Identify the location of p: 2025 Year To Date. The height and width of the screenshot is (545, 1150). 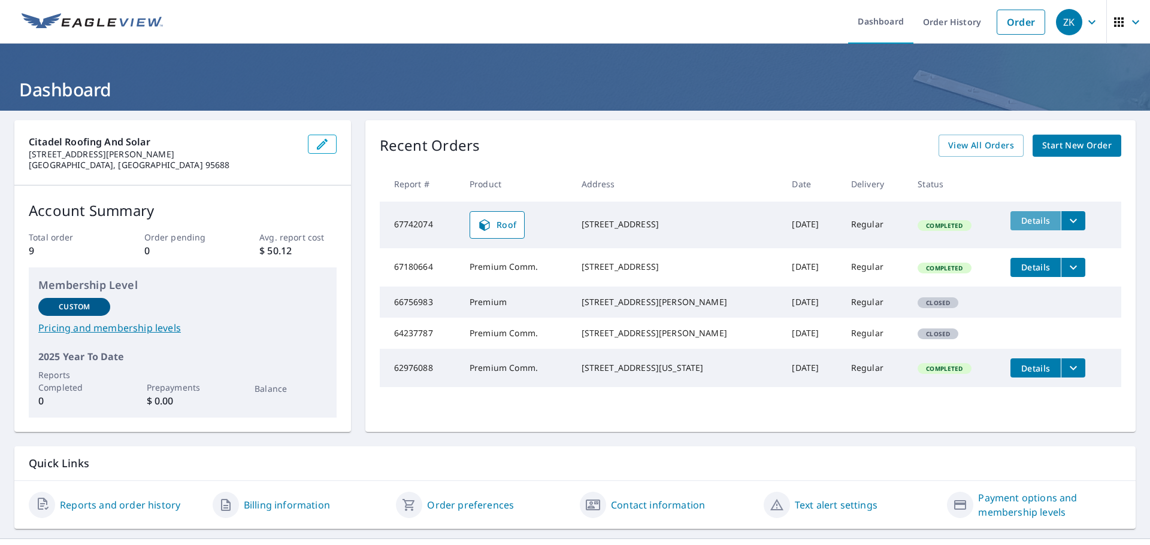
(183, 357).